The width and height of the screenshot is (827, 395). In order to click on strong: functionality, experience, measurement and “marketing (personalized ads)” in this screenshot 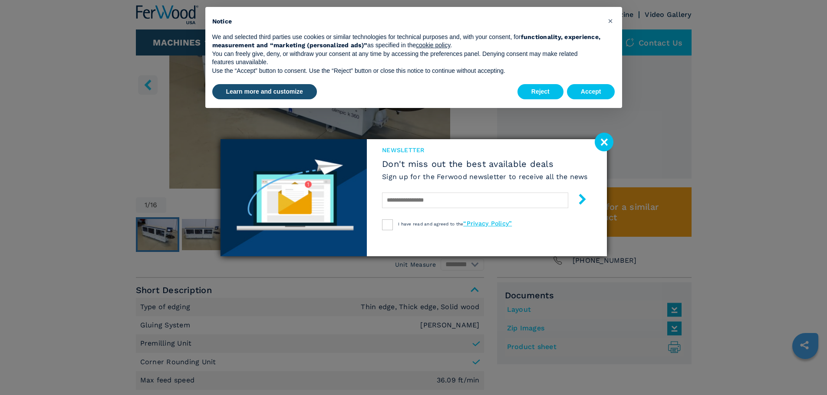, I will do `click(406, 41)`.